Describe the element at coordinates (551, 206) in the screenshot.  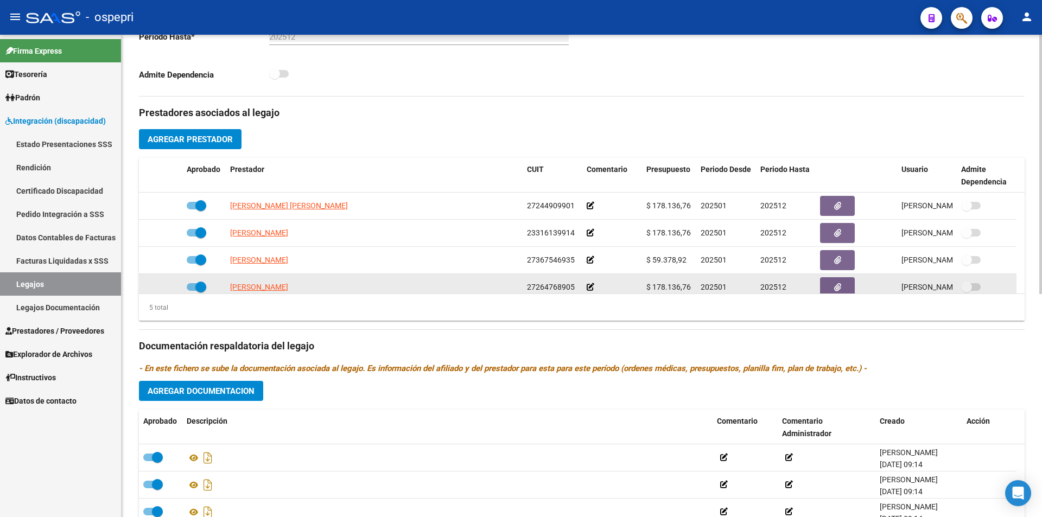
I see `span: 27244909901` at that location.